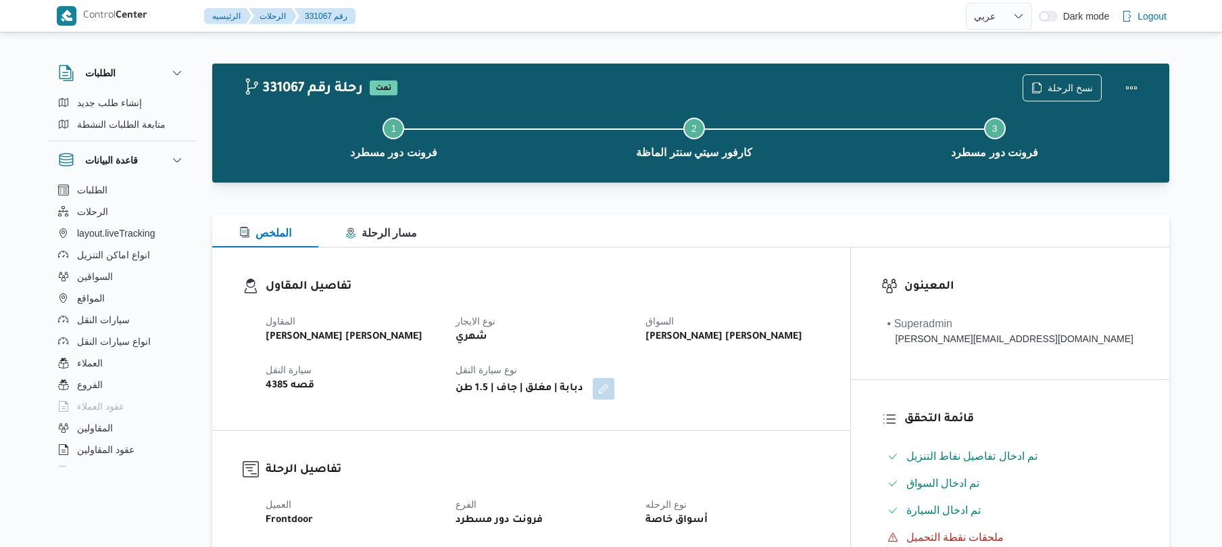 The image size is (1222, 547). I want to click on button: انواع سيارات النقل, so click(122, 341).